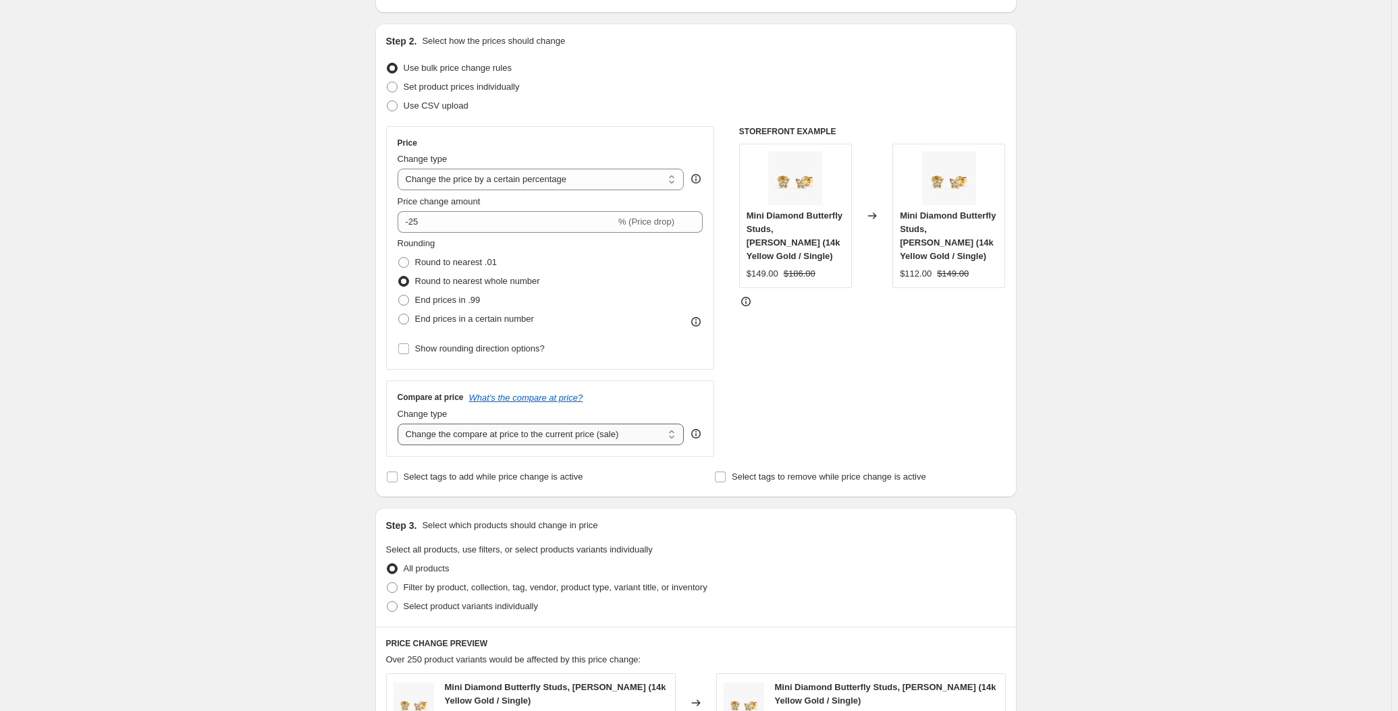 Image resolution: width=1398 pixels, height=711 pixels. What do you see at coordinates (799, 274) in the screenshot?
I see `strike: $186.00` at bounding box center [799, 274].